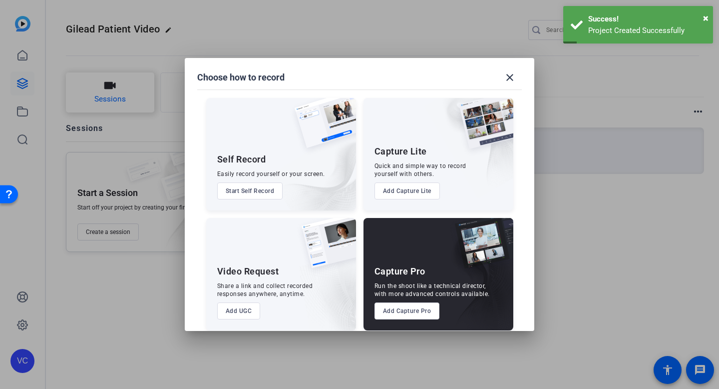  Describe the element at coordinates (325, 248) in the screenshot. I see `img: ugc-content.png` at that location.